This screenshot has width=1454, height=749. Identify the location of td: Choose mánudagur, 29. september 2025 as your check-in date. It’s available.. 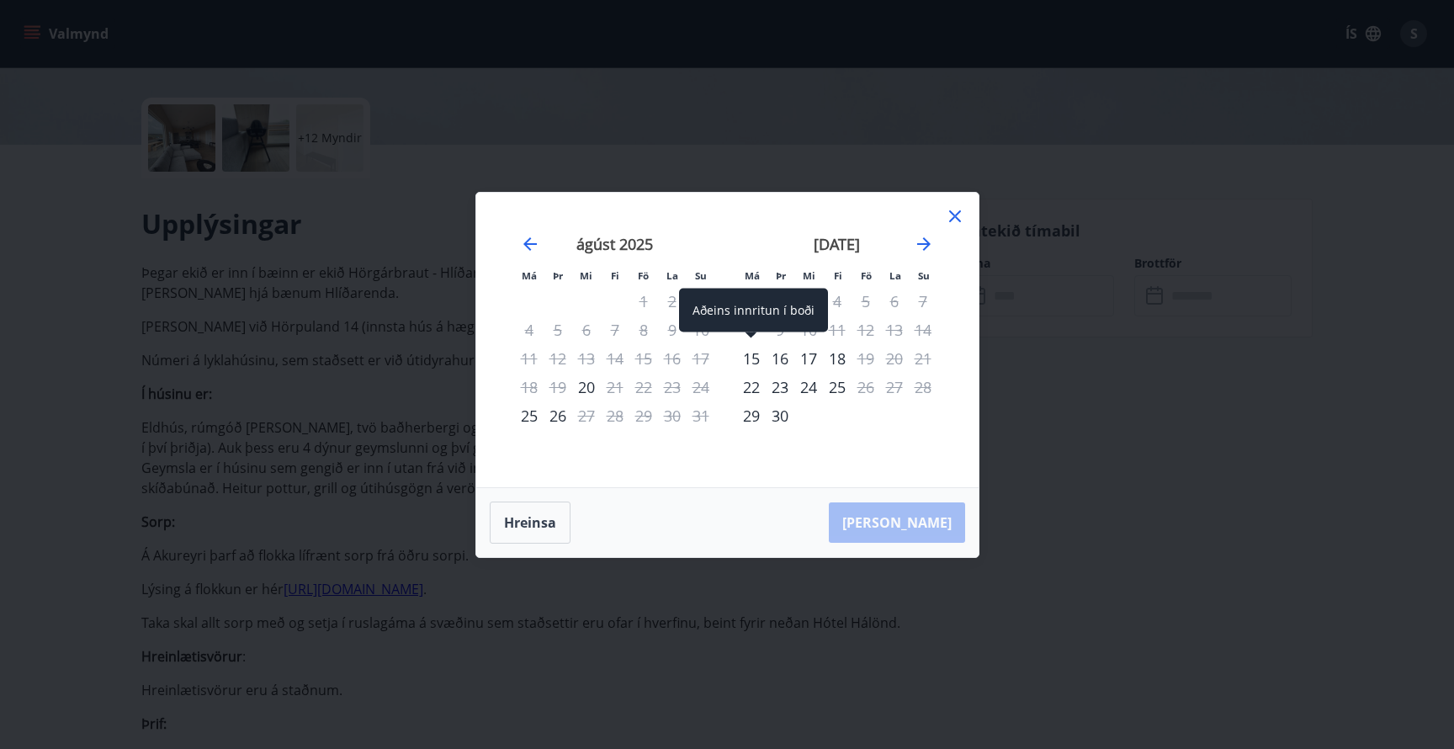
(752, 416).